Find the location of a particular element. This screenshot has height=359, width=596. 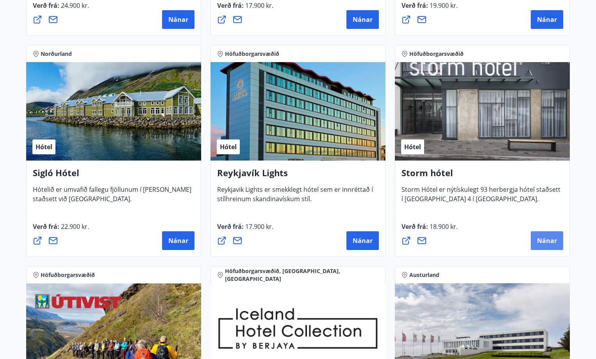

span: Austurland is located at coordinates (424, 275).